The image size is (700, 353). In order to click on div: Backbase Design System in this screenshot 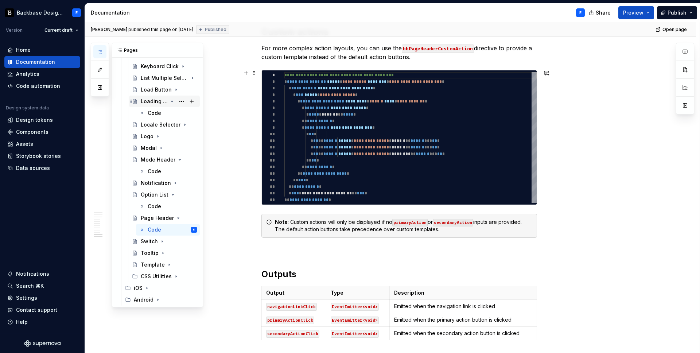, I will do `click(40, 13)`.